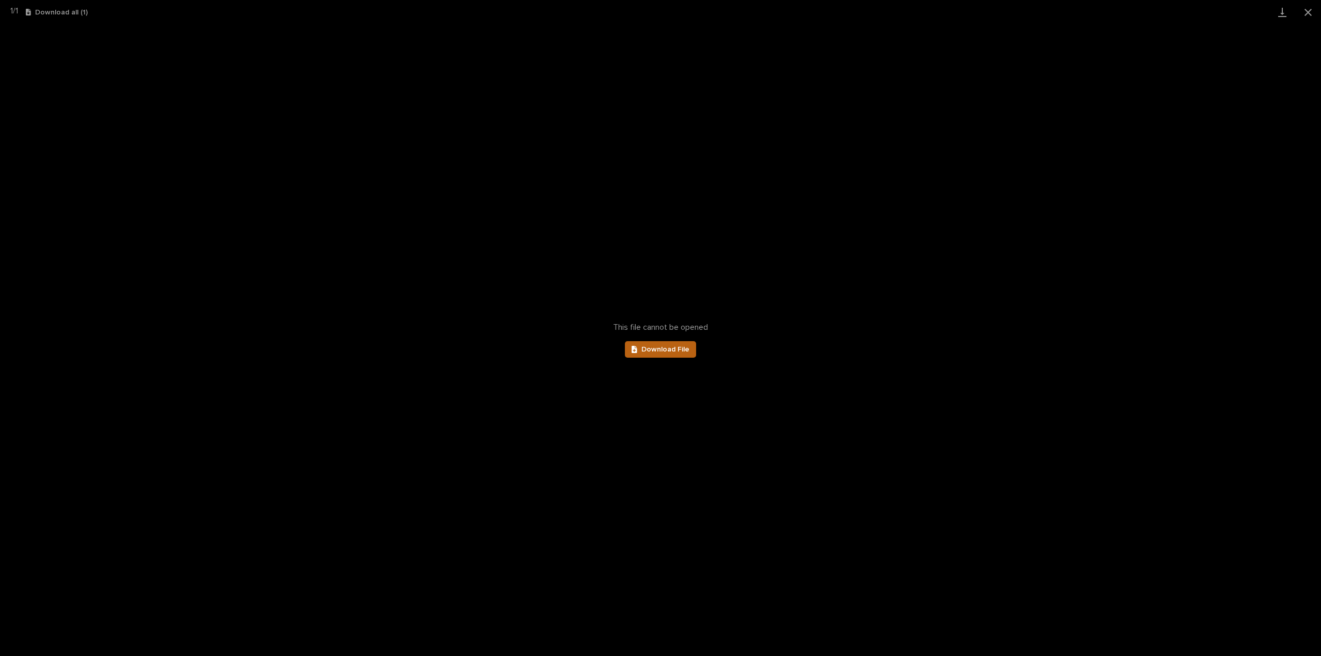  What do you see at coordinates (665, 349) in the screenshot?
I see `span: Download File` at bounding box center [665, 349].